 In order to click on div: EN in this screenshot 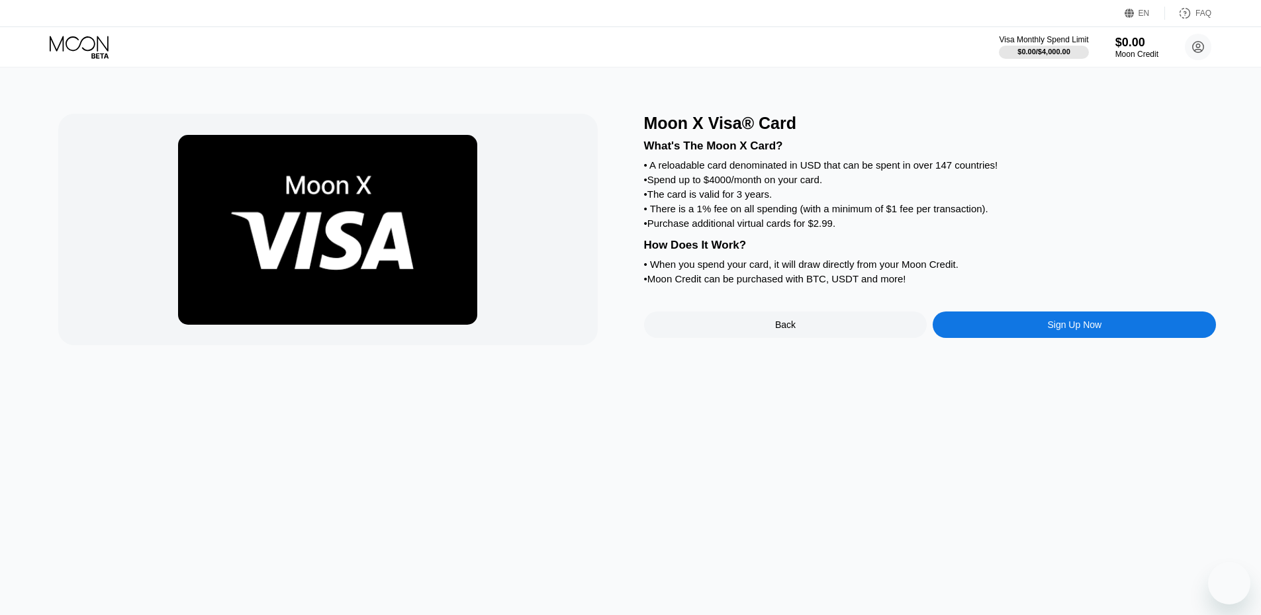, I will do `click(1144, 13)`.